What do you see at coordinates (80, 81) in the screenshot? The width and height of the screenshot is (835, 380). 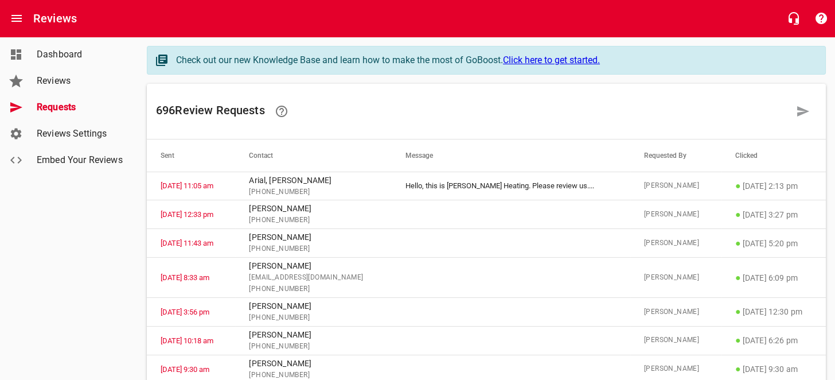 I see `span: Reviews` at bounding box center [80, 81].